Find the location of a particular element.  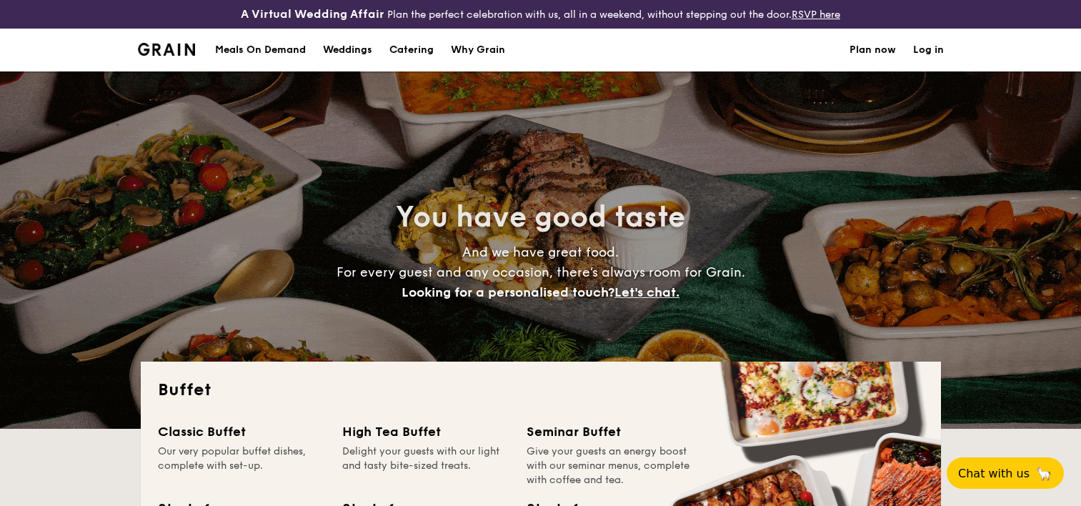

a: Catering is located at coordinates (412, 50).